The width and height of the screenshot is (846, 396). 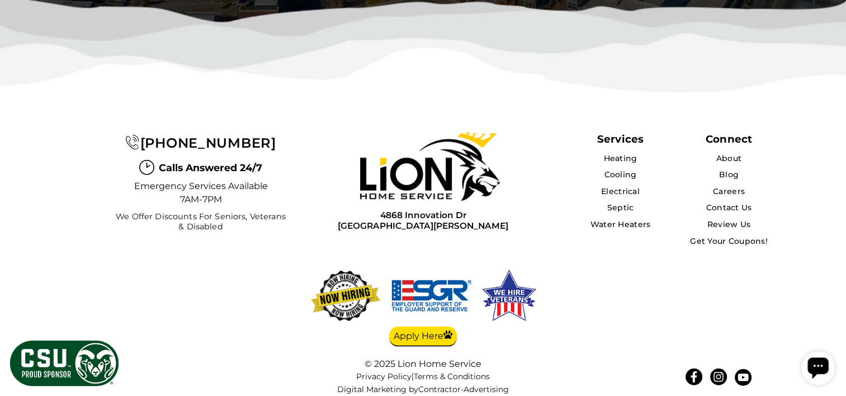 I want to click on a: Apply Here, so click(x=423, y=336).